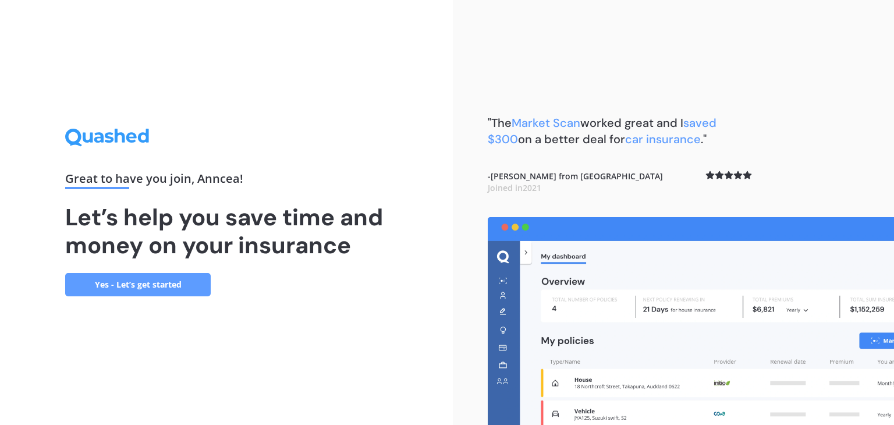 The image size is (894, 425). Describe the element at coordinates (226, 181) in the screenshot. I see `div: Great to have you join , Anncea !` at that location.